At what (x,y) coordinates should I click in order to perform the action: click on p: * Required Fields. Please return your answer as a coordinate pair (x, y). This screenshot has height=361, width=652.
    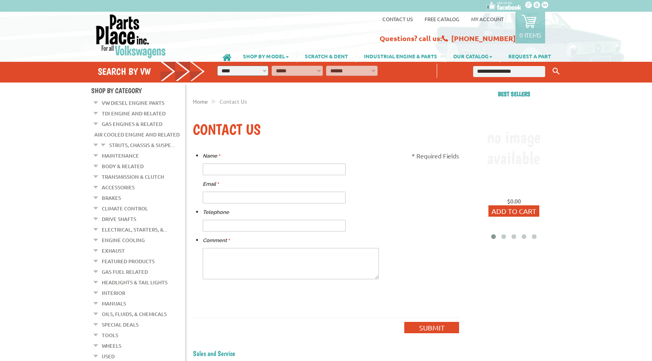
    Looking at the image, I should click on (435, 156).